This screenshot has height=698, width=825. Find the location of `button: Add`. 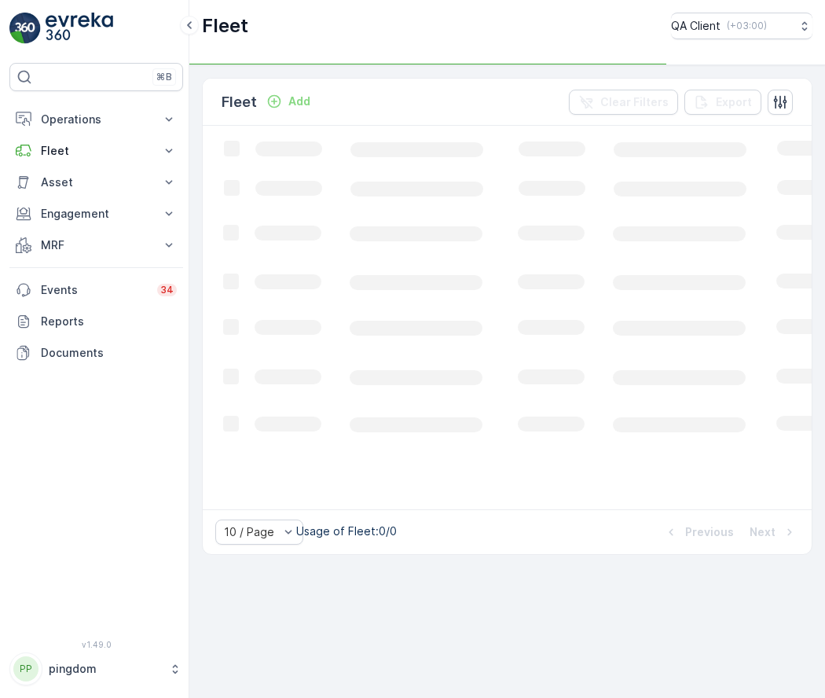

button: Add is located at coordinates (288, 101).